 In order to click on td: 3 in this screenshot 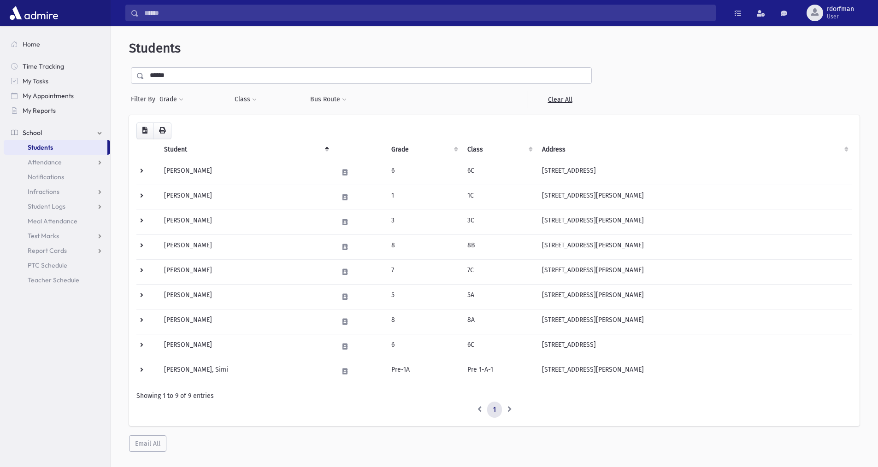, I will do `click(424, 222)`.